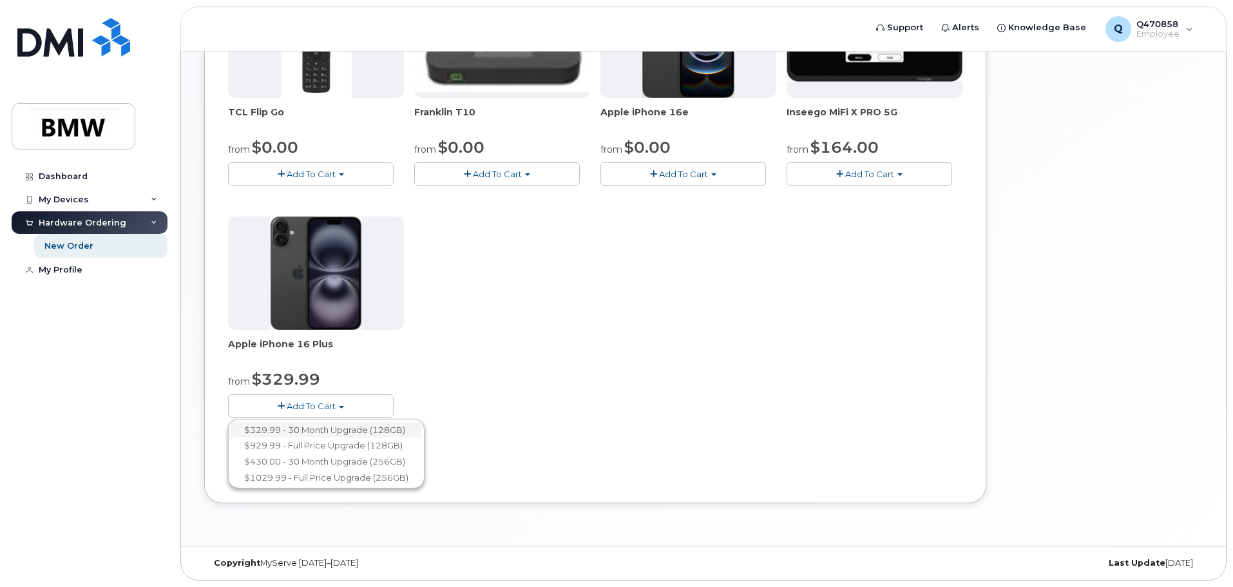 This screenshot has width=1233, height=587. What do you see at coordinates (316, 350) in the screenshot?
I see `span: Apple iPhone 16 Plus` at bounding box center [316, 350].